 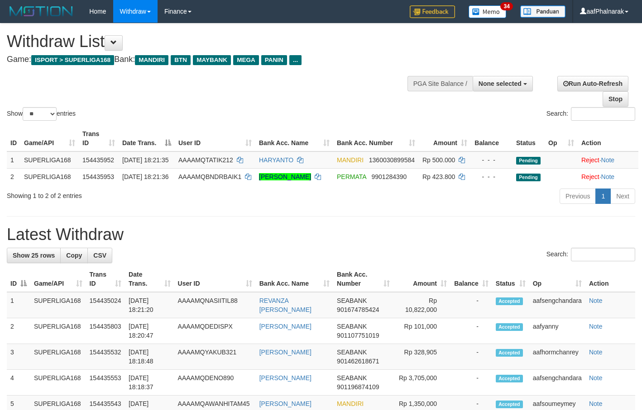 What do you see at coordinates (41, 11) in the screenshot?
I see `img: MOTION_logo.png` at bounding box center [41, 11].